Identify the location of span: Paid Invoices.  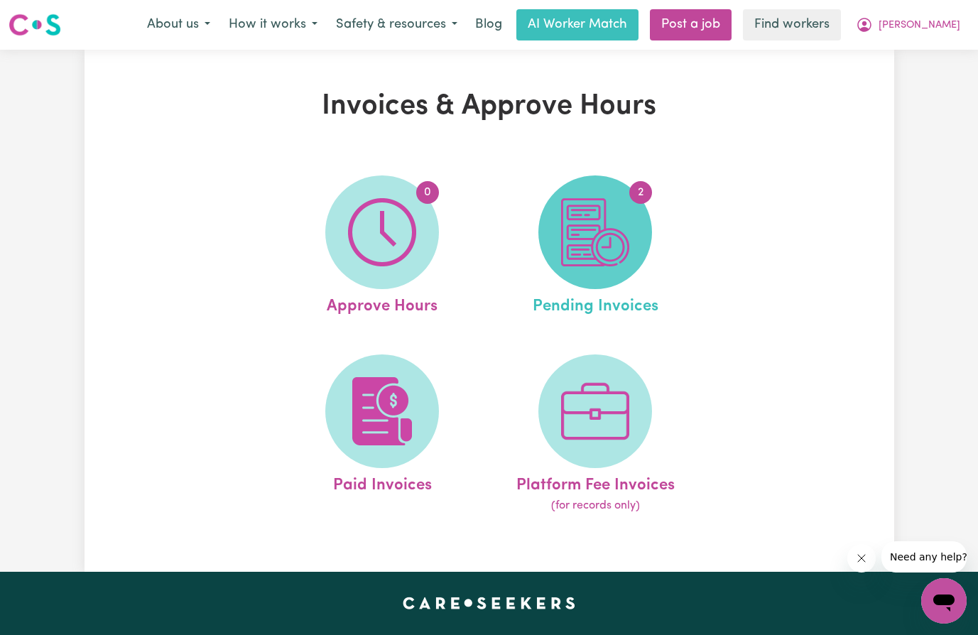
(382, 483).